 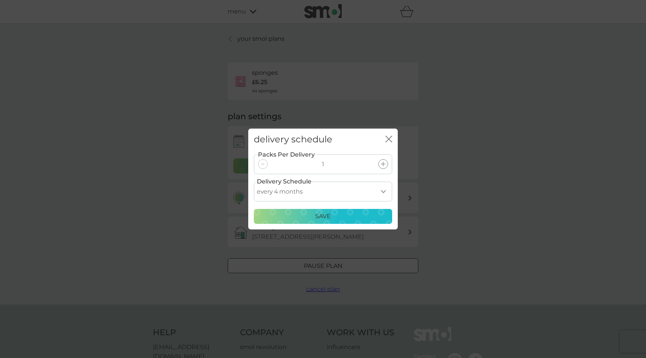 I want to click on h2: delivery schedule, so click(x=293, y=139).